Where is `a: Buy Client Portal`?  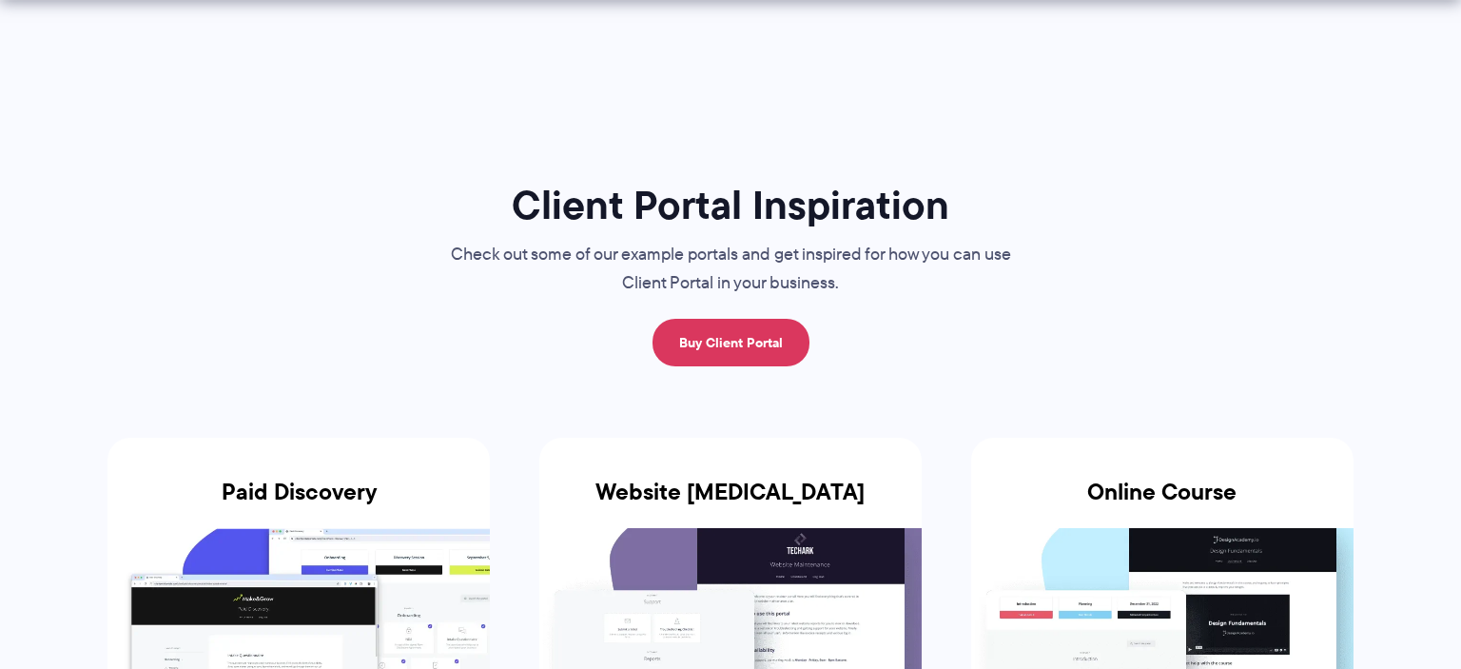 a: Buy Client Portal is located at coordinates (731, 342).